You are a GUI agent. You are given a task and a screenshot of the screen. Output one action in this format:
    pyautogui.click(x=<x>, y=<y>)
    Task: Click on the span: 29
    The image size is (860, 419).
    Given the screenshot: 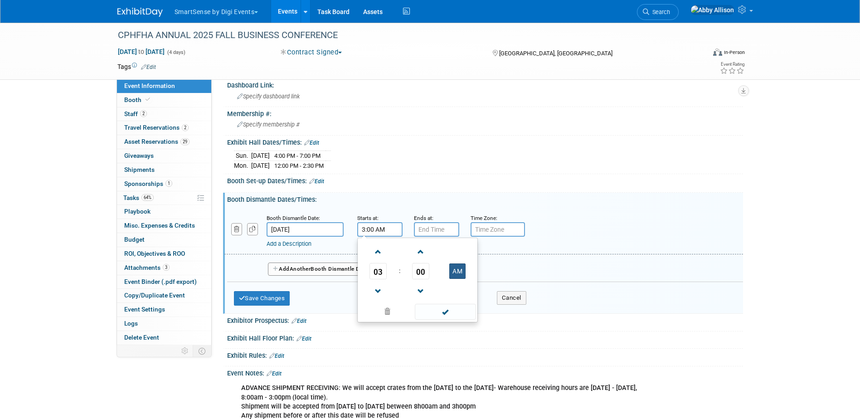 What is the action you would take?
    pyautogui.click(x=185, y=141)
    